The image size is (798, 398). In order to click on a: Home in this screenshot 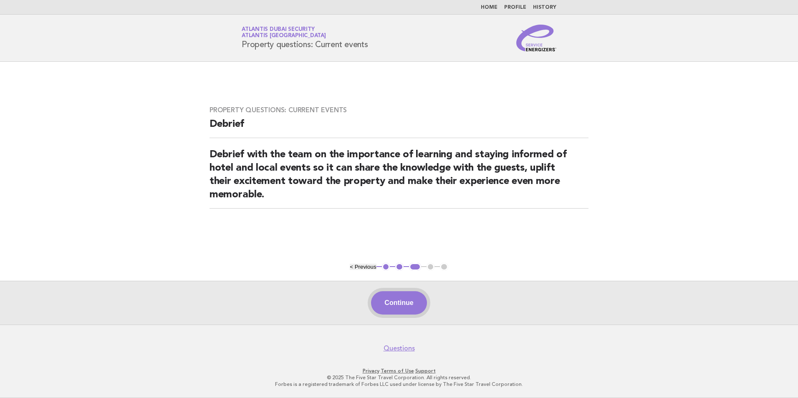, I will do `click(489, 8)`.